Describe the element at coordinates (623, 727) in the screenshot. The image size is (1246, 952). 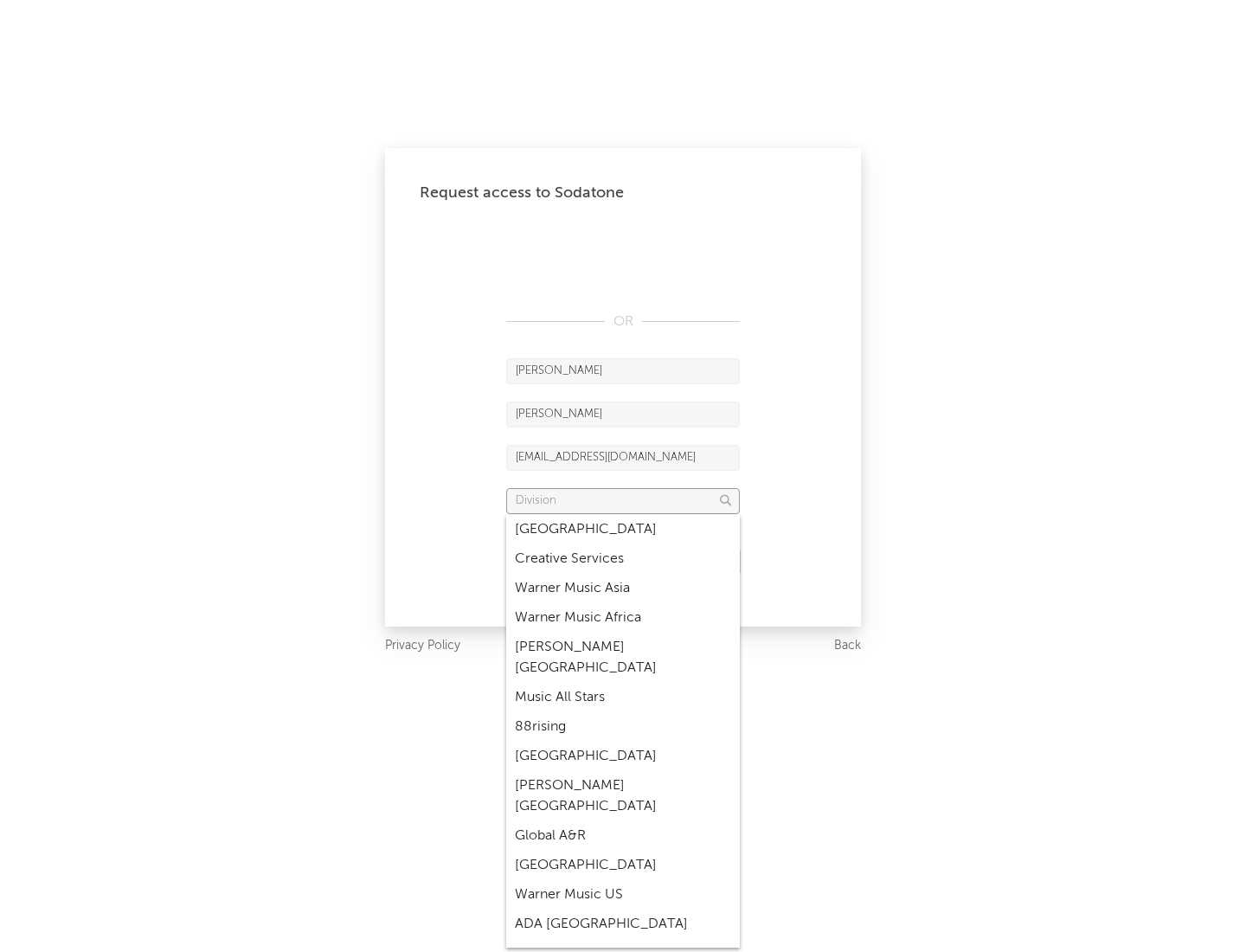
I see `div: 88rising` at that location.